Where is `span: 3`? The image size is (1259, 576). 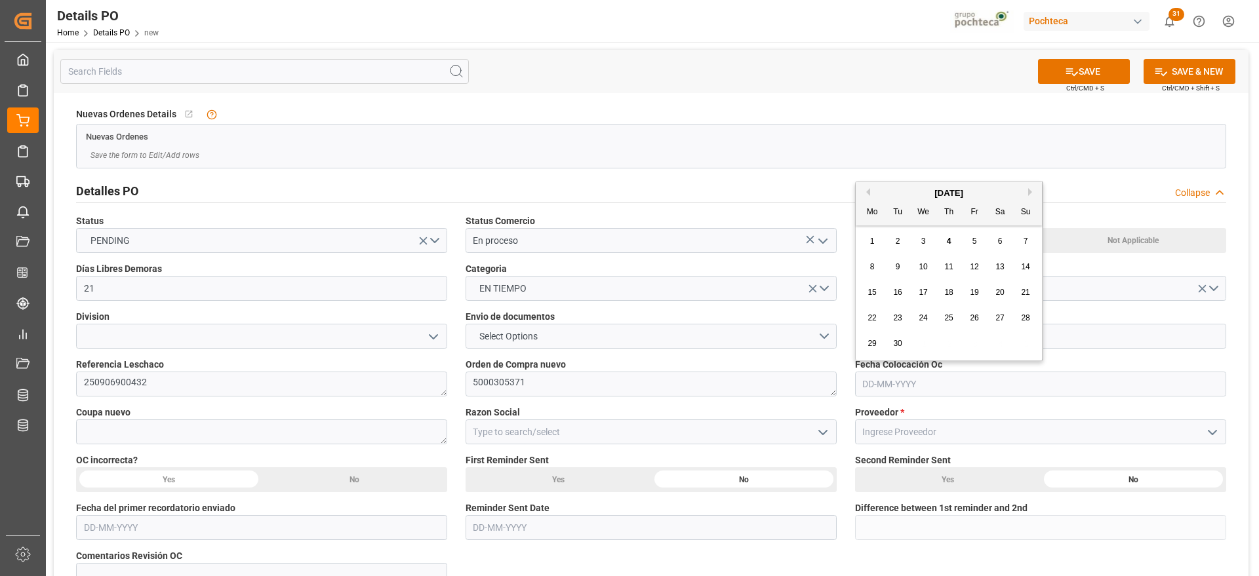
span: 3 is located at coordinates (923, 241).